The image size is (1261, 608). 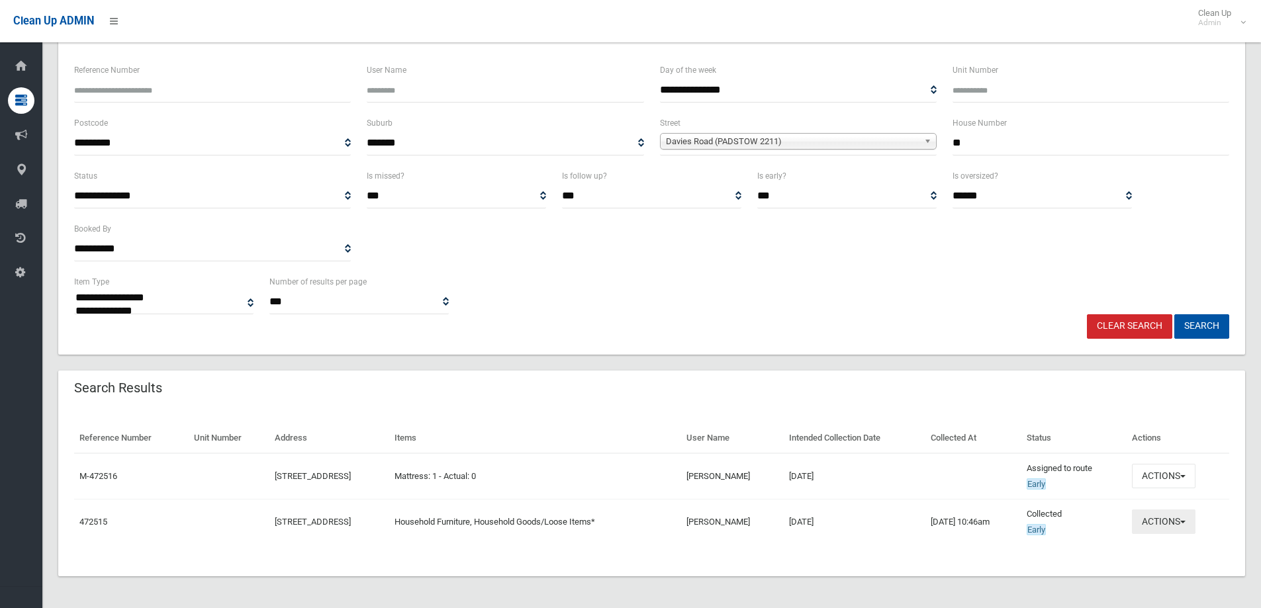 I want to click on label: Is missed?, so click(x=385, y=176).